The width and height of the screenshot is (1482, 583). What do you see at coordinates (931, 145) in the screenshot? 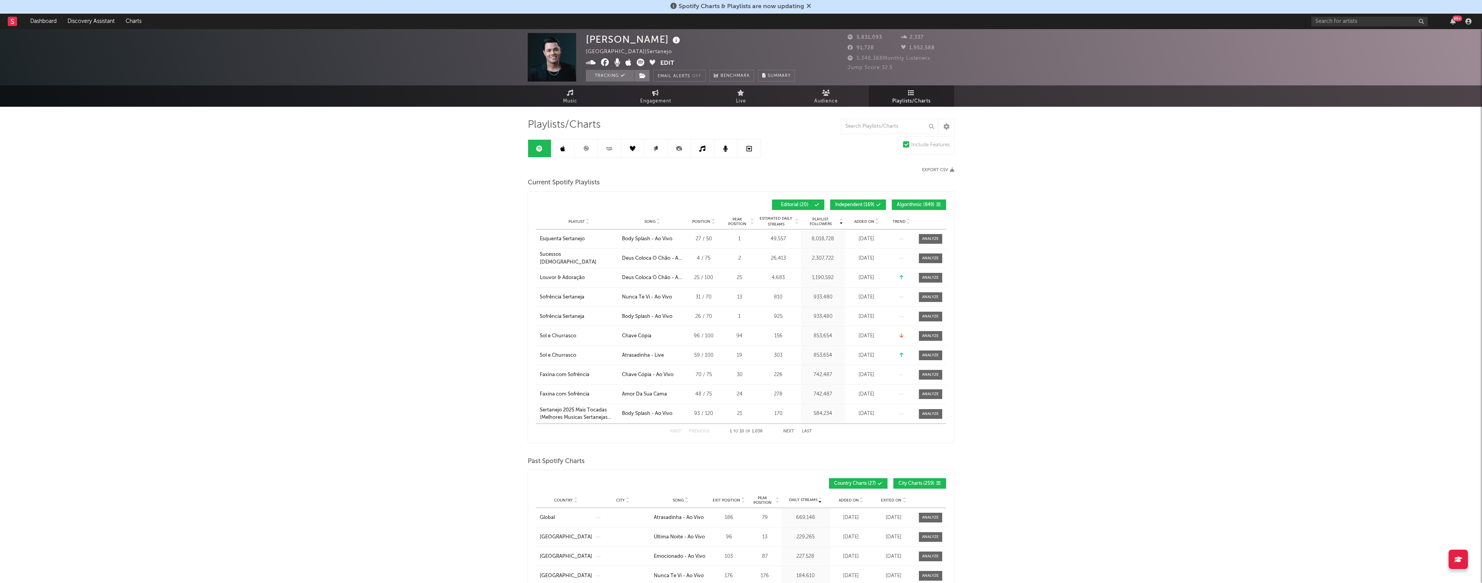
I see `div: Include Features` at bounding box center [931, 145].